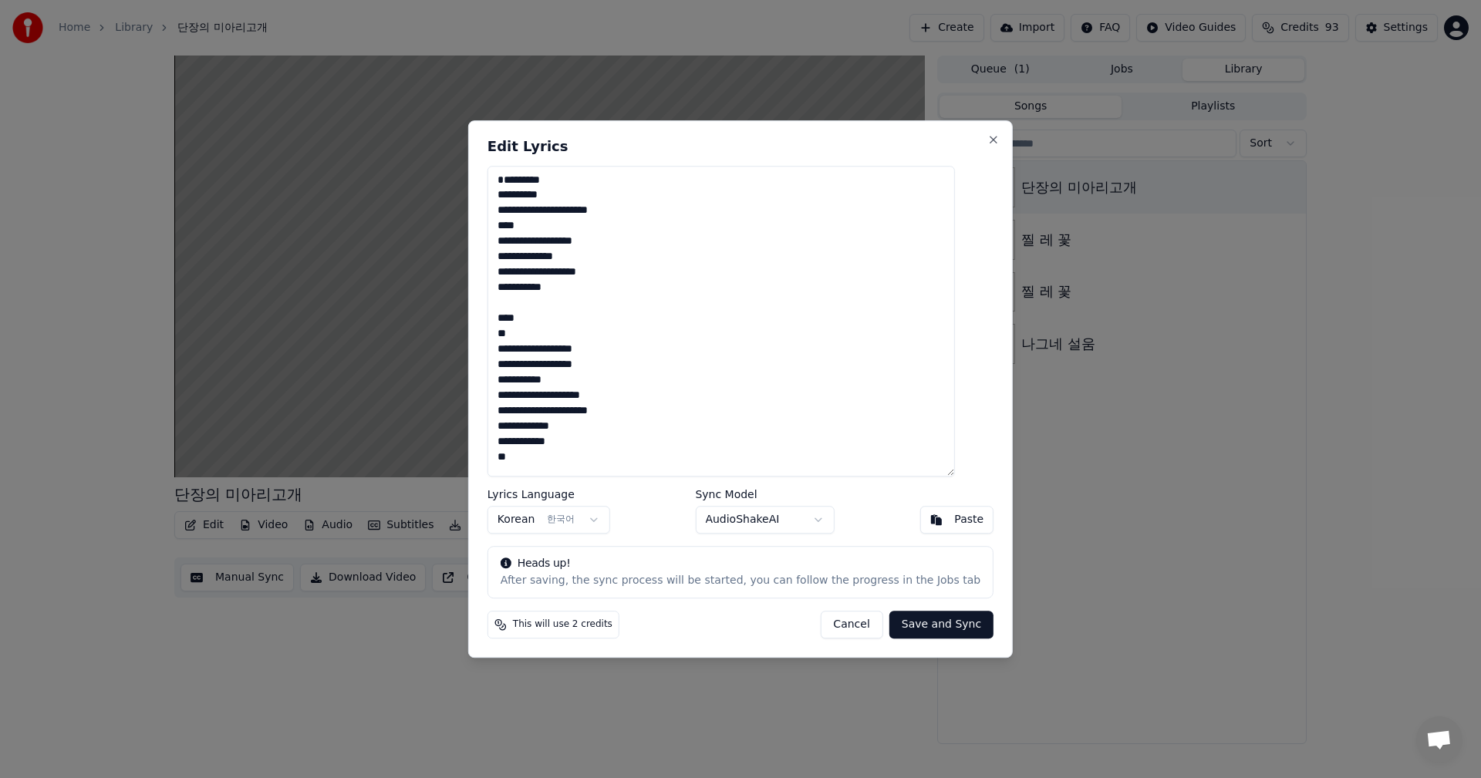 The image size is (1481, 778). Describe the element at coordinates (548, 494) in the screenshot. I see `label: Lyrics Language` at that location.